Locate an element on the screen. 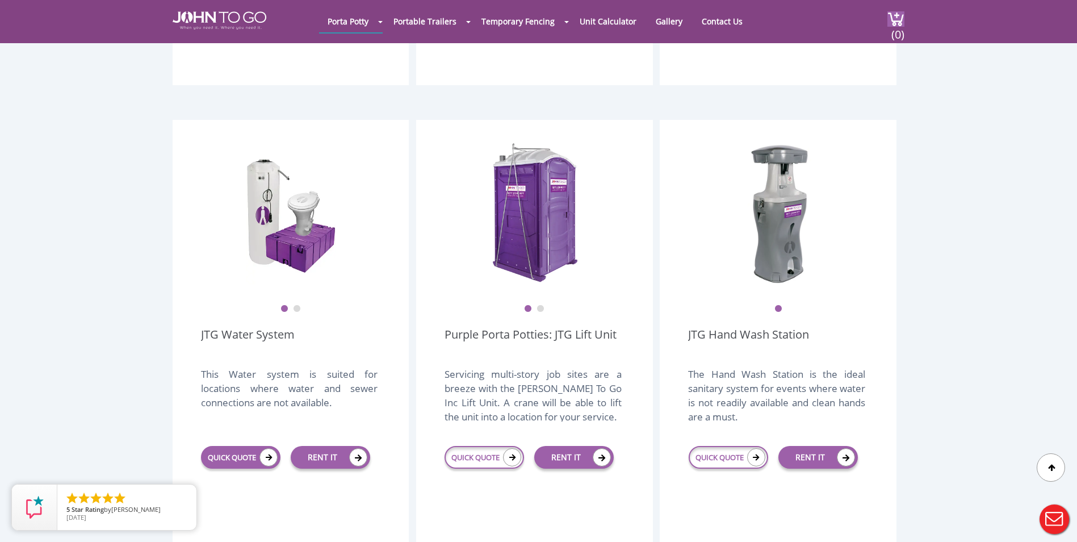 Image resolution: width=1077 pixels, height=542 pixels. button: Live Chat is located at coordinates (1055, 519).